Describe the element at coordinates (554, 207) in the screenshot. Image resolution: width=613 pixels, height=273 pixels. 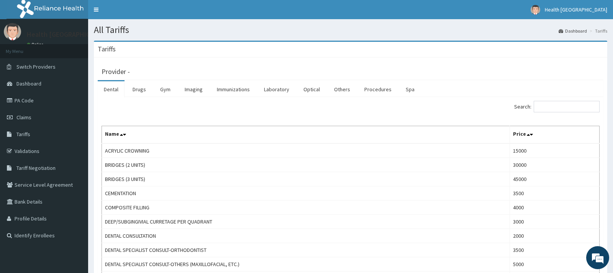
I see `td: 4000` at that location.